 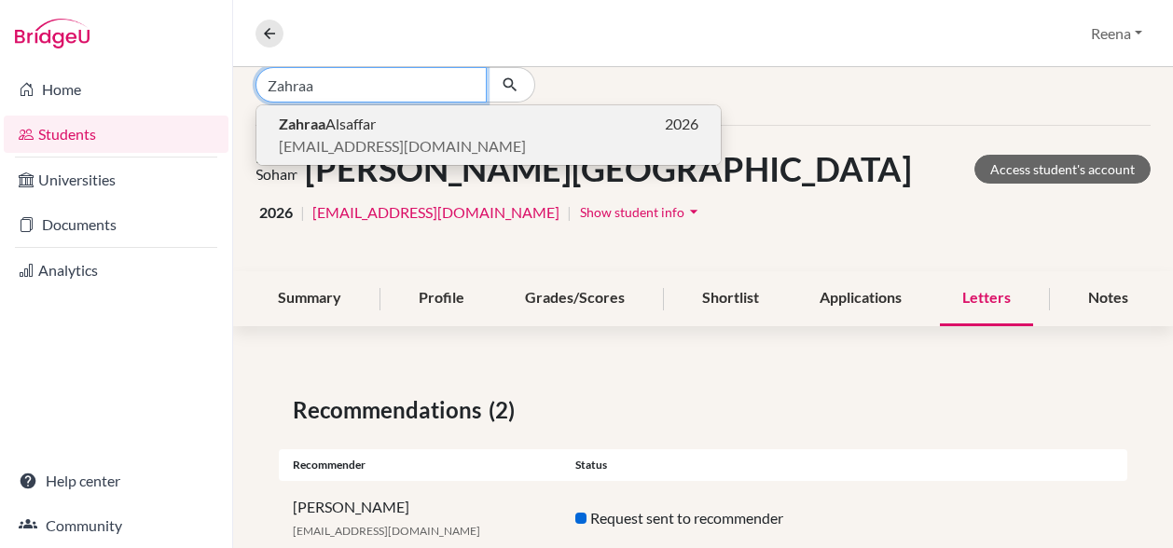 What do you see at coordinates (1116, 34) in the screenshot?
I see `button: Reena` at bounding box center [1116, 34].